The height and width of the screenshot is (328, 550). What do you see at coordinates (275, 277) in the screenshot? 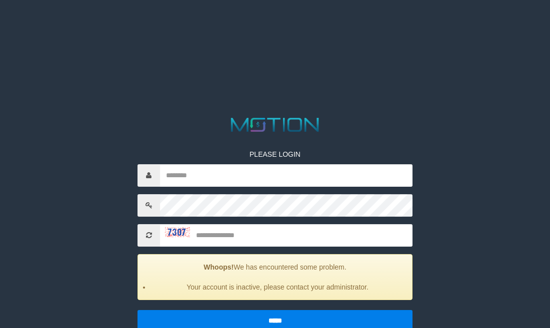
I see `div: We has encountered some problem.` at bounding box center [275, 277].